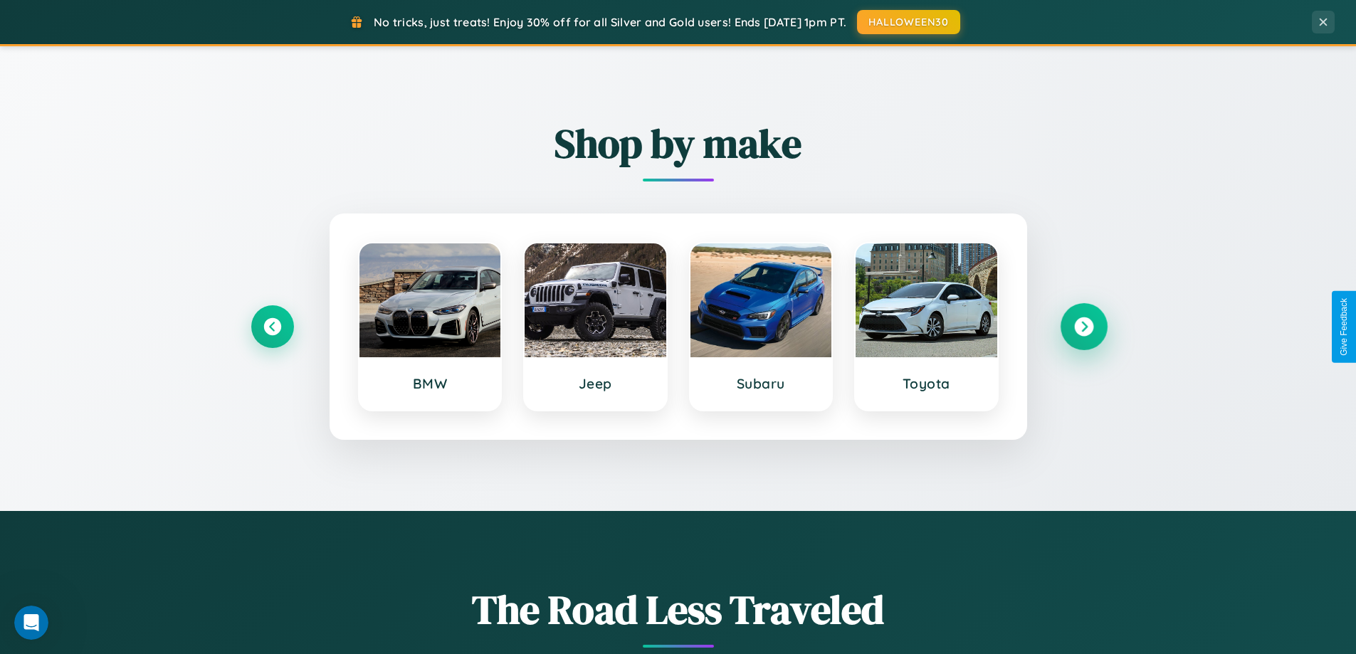  Describe the element at coordinates (678, 143) in the screenshot. I see `h2: Shop by make` at that location.